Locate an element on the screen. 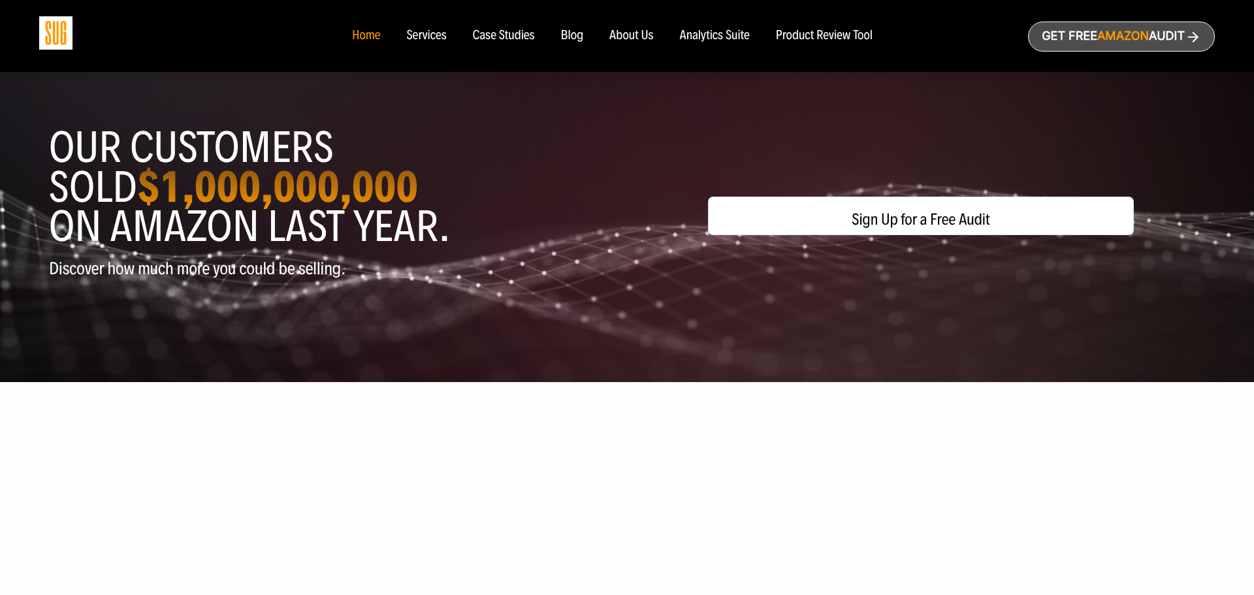  div: Analytics Suite is located at coordinates (715, 36).